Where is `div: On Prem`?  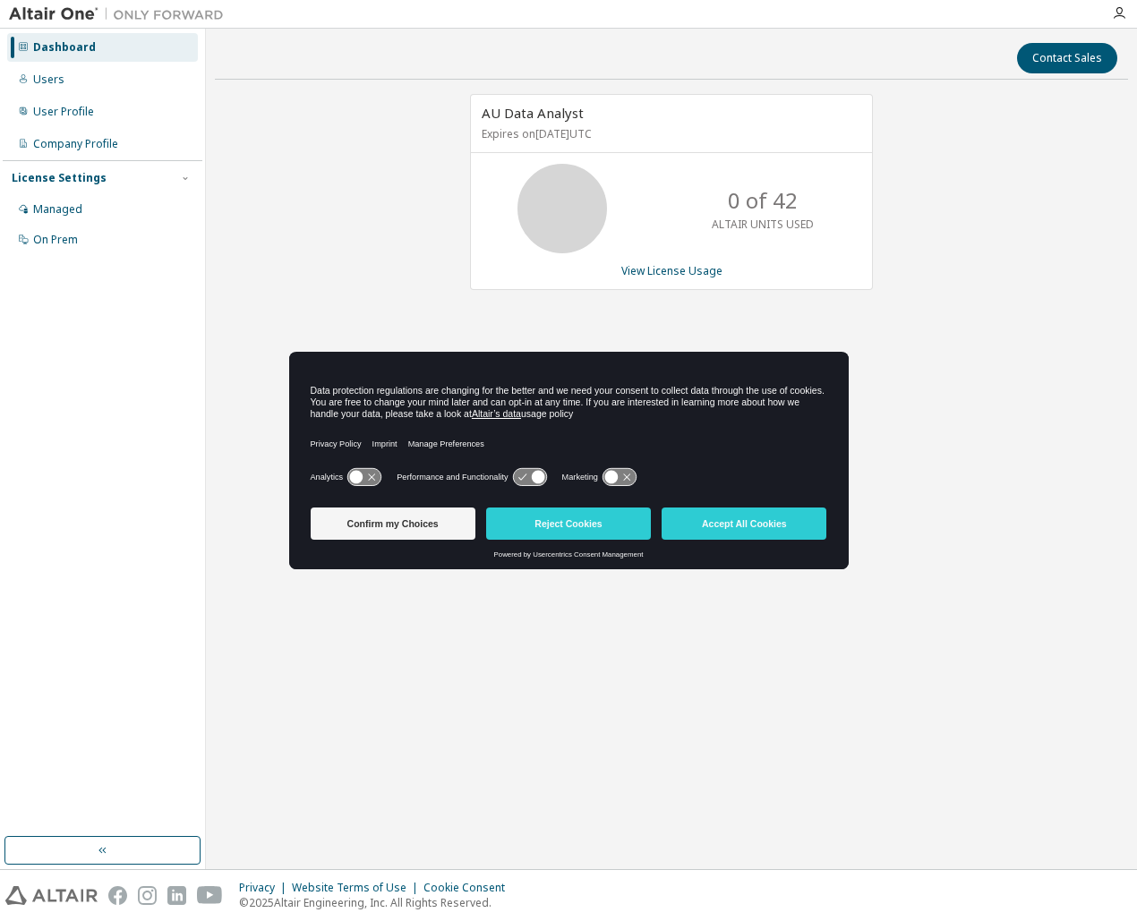
div: On Prem is located at coordinates (55, 240).